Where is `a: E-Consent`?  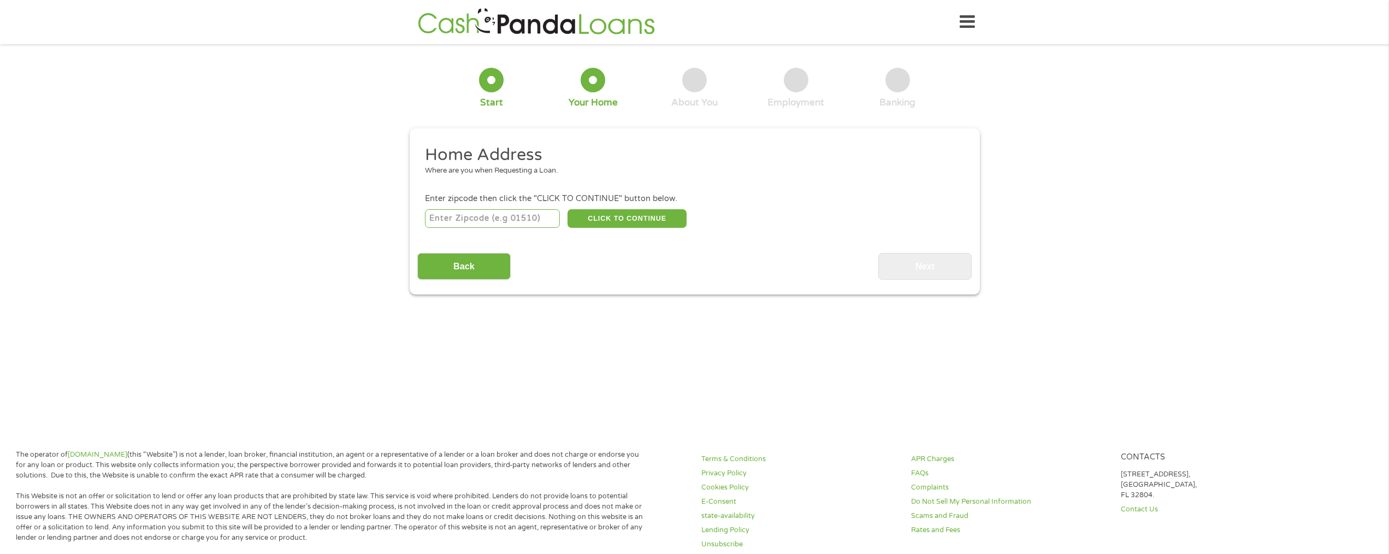
a: E-Consent is located at coordinates (800, 501).